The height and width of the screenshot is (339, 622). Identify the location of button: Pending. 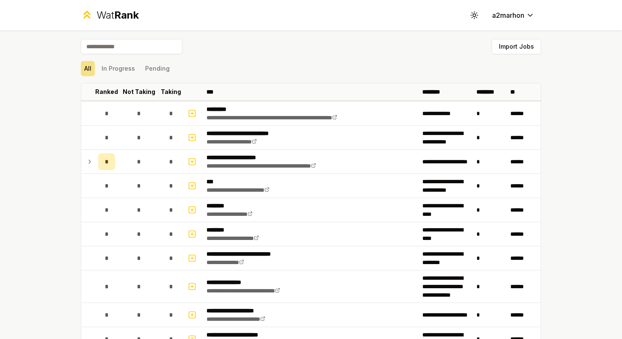
(157, 69).